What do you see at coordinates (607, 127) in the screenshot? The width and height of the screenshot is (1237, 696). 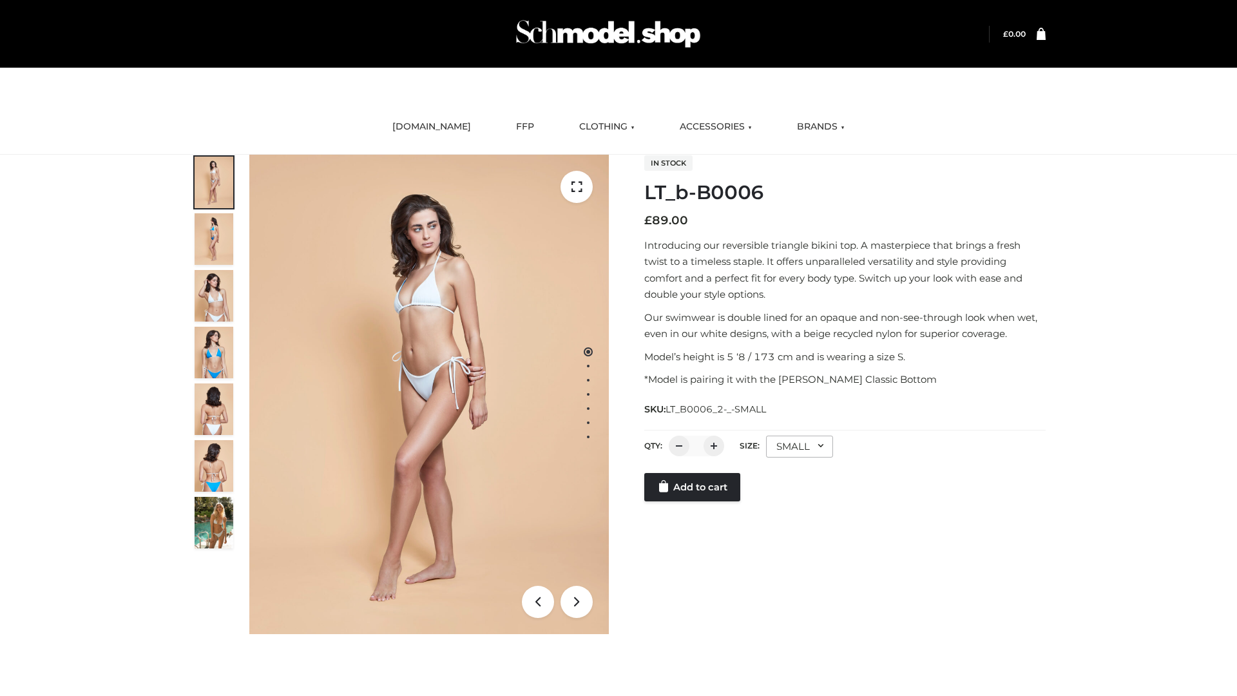 I see `a: CLOTHING` at bounding box center [607, 127].